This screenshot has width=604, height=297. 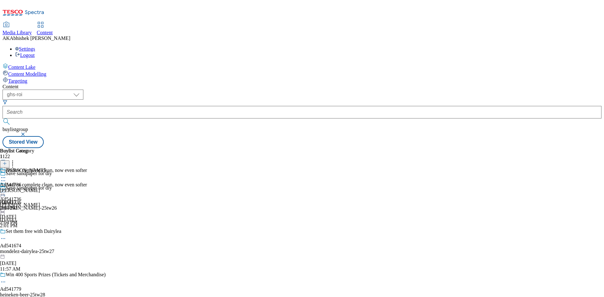 What do you see at coordinates (302, 74) in the screenshot?
I see `a: Content Modelling` at bounding box center [302, 74].